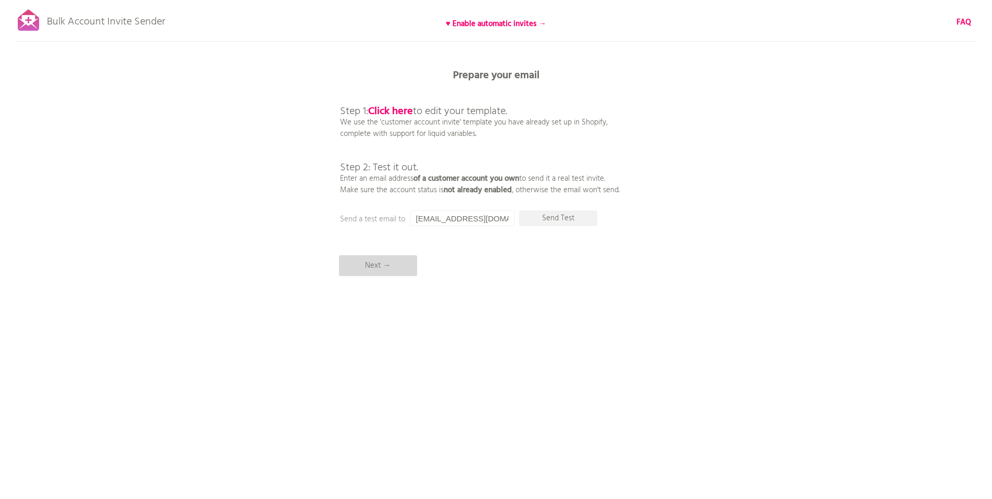 This screenshot has width=992, height=499. I want to click on b: not already enabled, so click(477, 190).